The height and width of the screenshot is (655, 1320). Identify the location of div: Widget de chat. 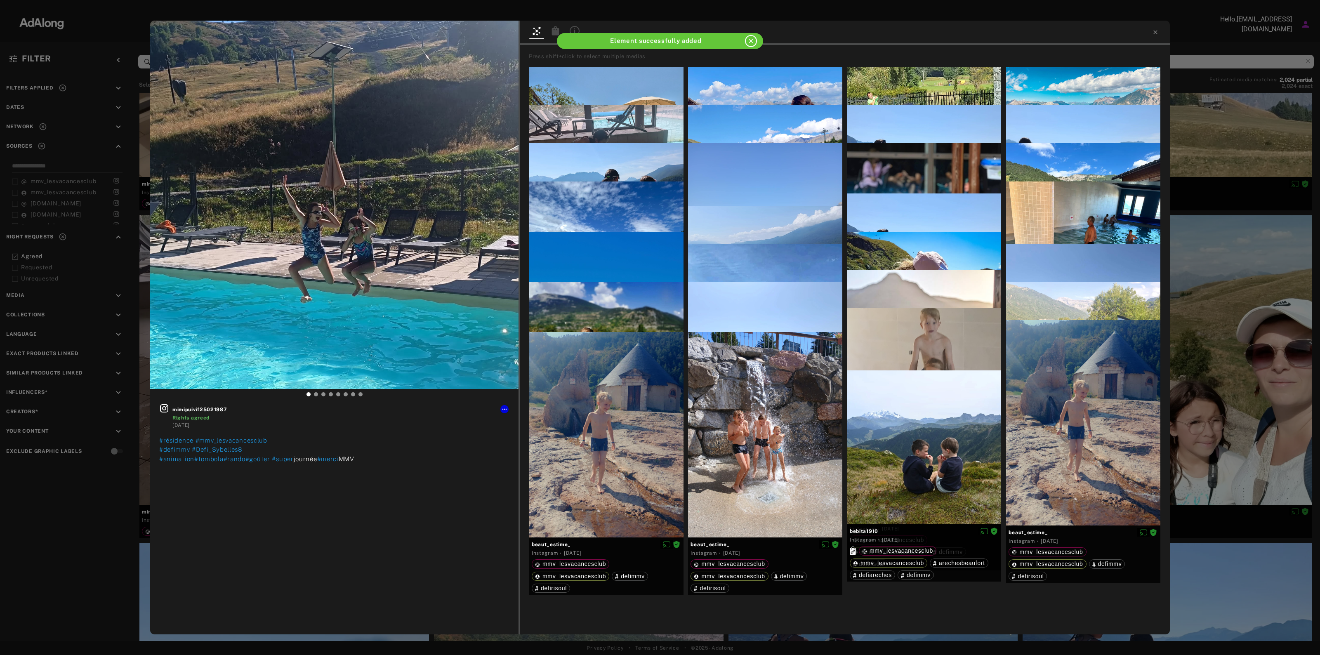
(1299, 635).